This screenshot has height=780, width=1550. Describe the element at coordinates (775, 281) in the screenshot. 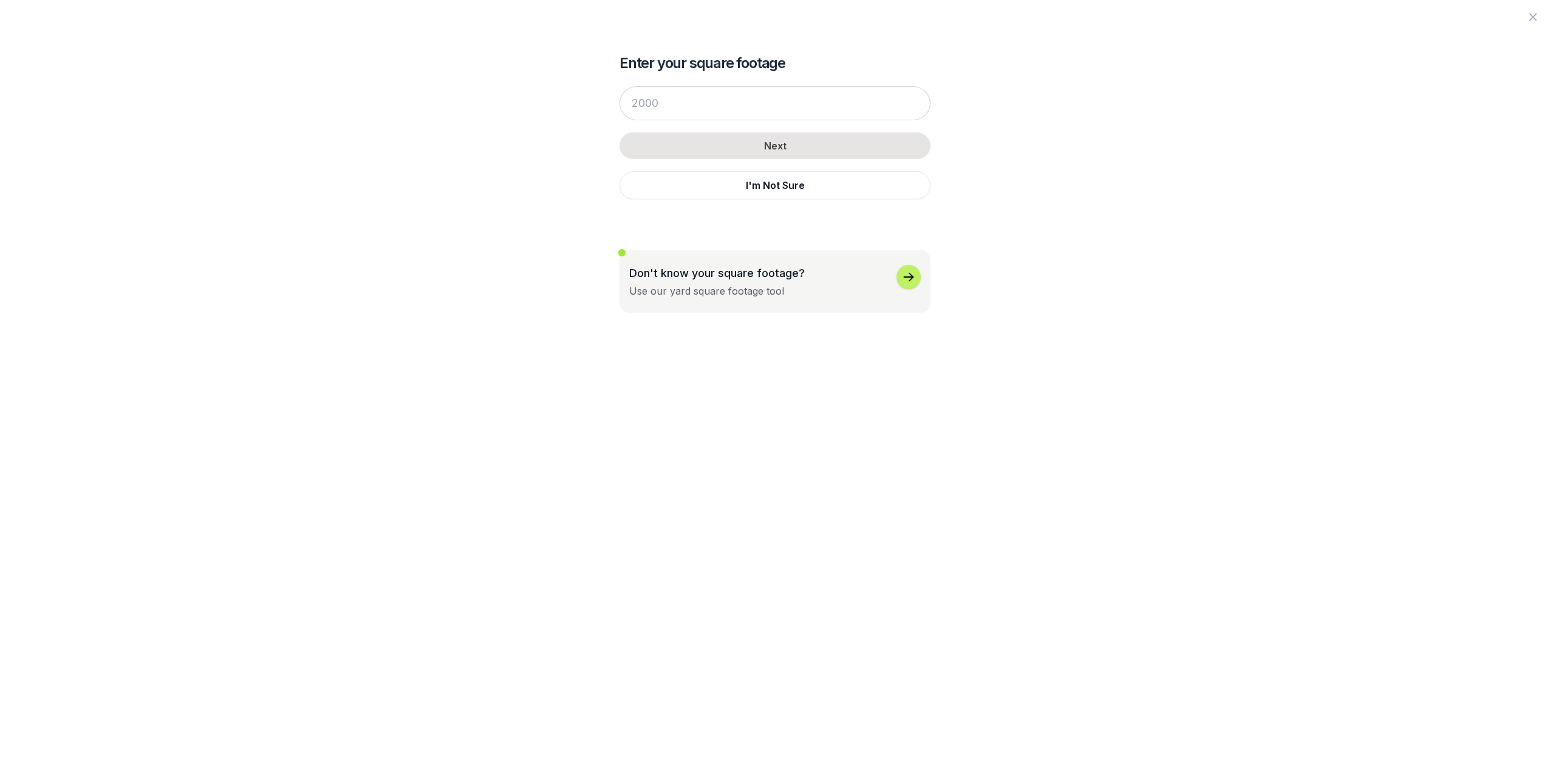

I see `button: Don't know your square footage?Use our yard square footage tool` at that location.